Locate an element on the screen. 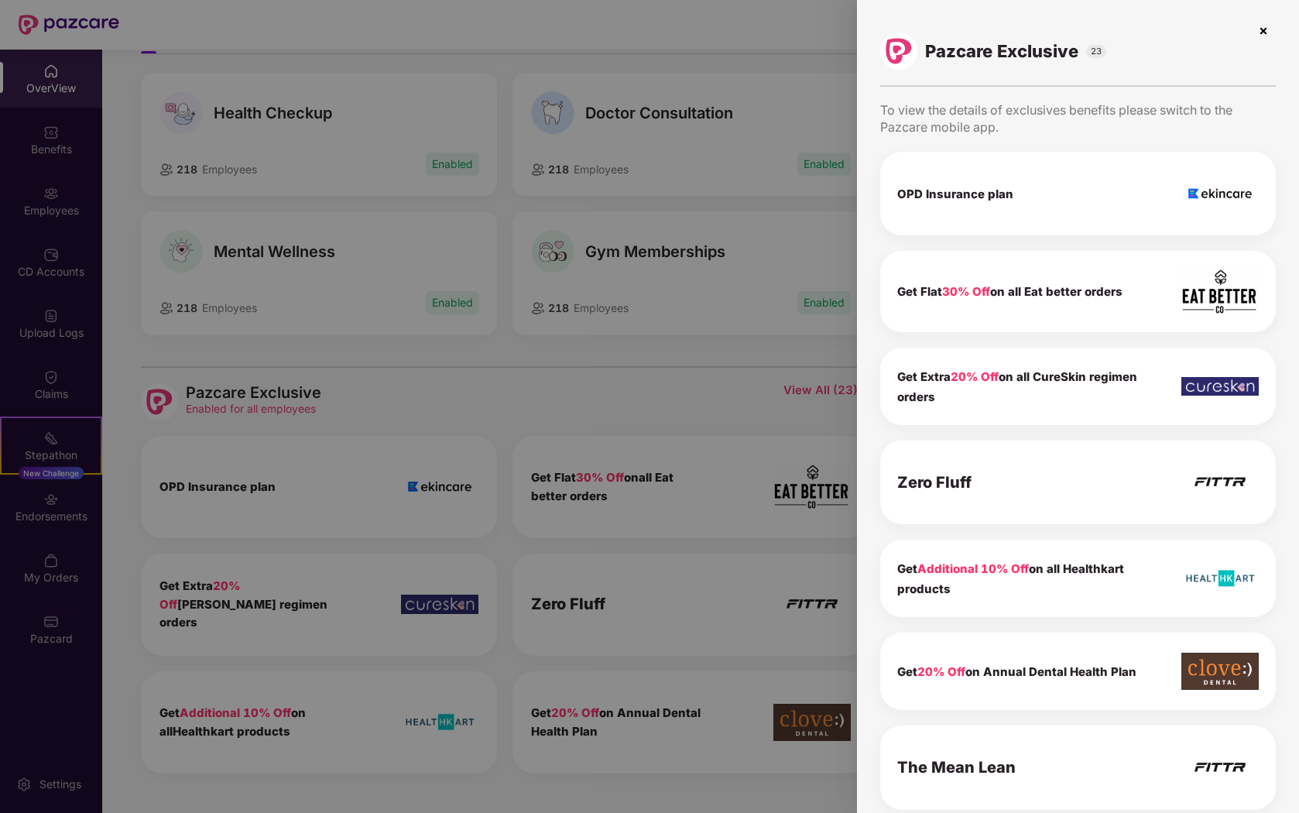  b: The Mean Lean is located at coordinates (956, 767).